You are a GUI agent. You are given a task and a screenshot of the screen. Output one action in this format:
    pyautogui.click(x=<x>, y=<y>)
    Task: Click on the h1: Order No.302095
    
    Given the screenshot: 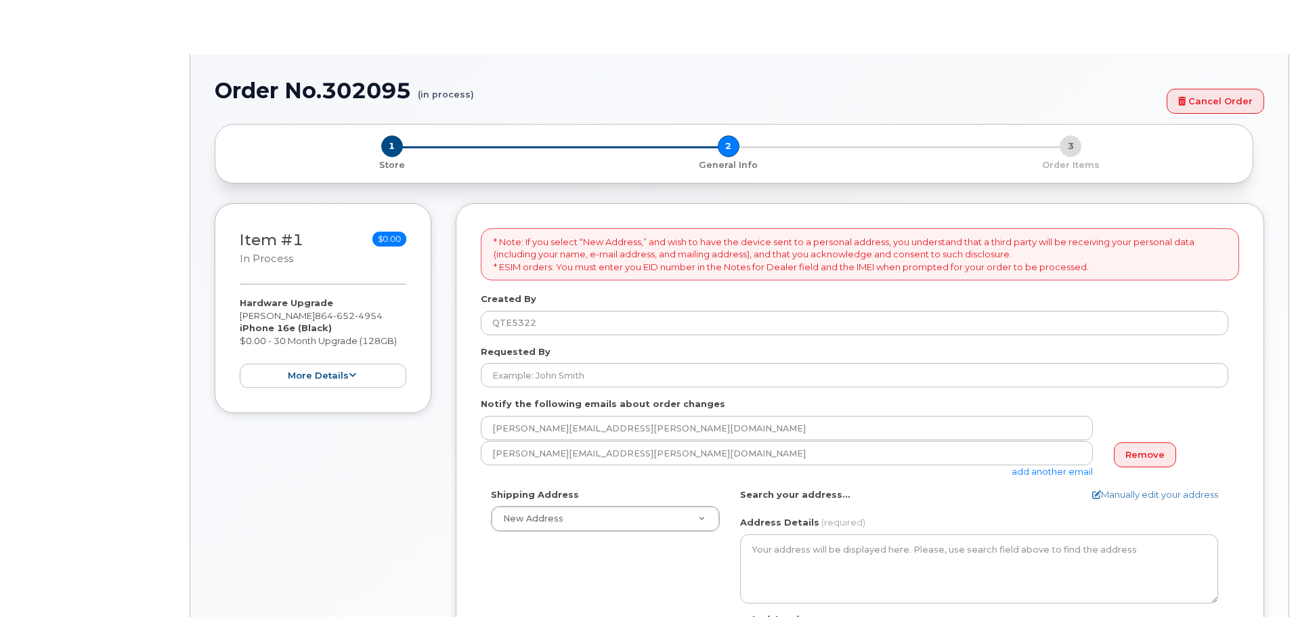 What is the action you would take?
    pyautogui.click(x=688, y=90)
    